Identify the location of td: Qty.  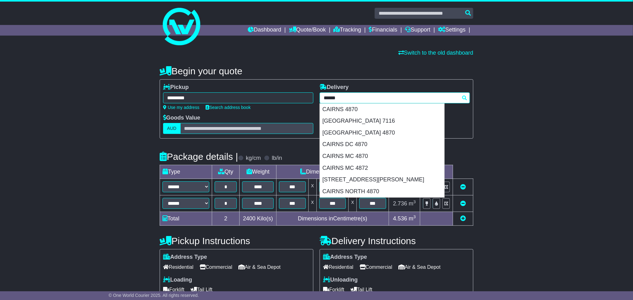
(226, 172).